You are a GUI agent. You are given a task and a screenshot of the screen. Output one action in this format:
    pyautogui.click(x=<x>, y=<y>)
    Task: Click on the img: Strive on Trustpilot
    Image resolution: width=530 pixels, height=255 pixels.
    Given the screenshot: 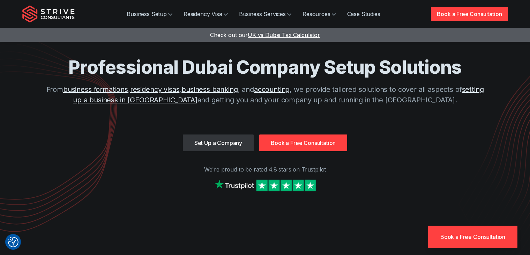 What is the action you would take?
    pyautogui.click(x=265, y=185)
    